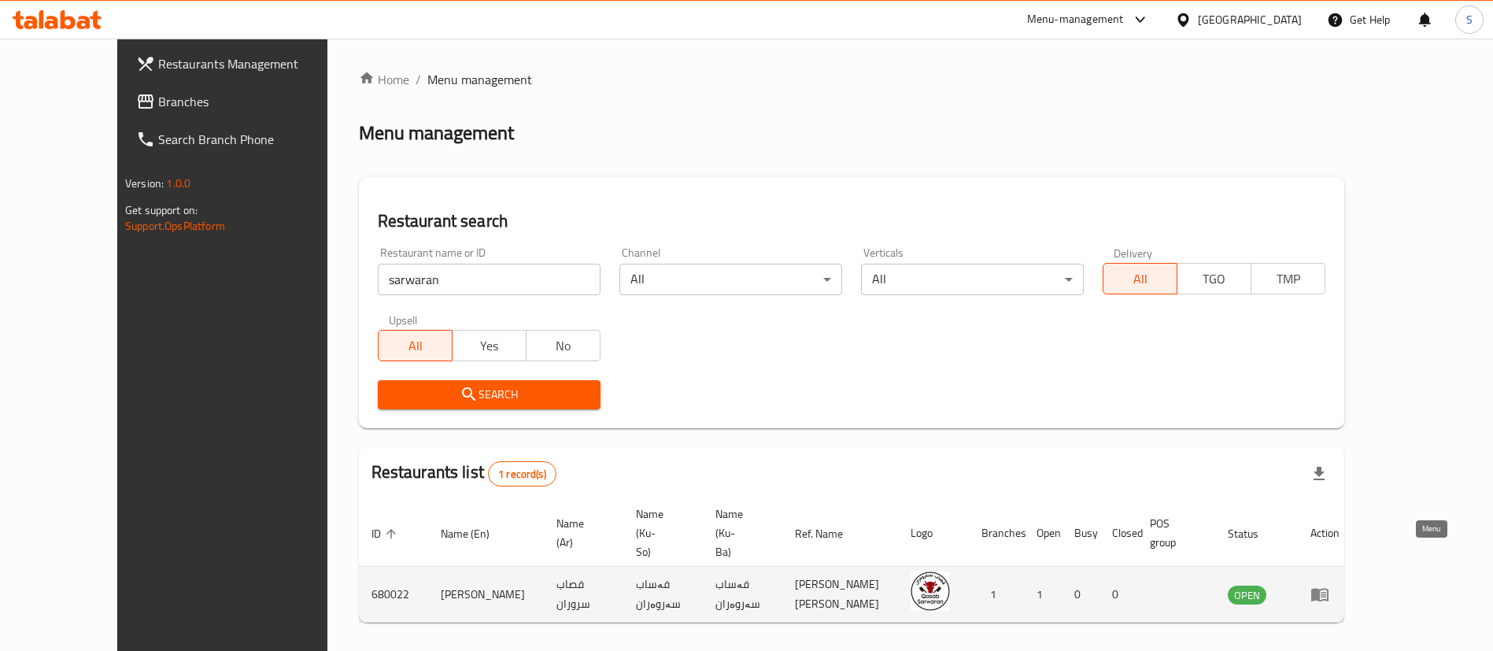  Describe the element at coordinates (583, 594) in the screenshot. I see `td: قصاب سروران` at that location.